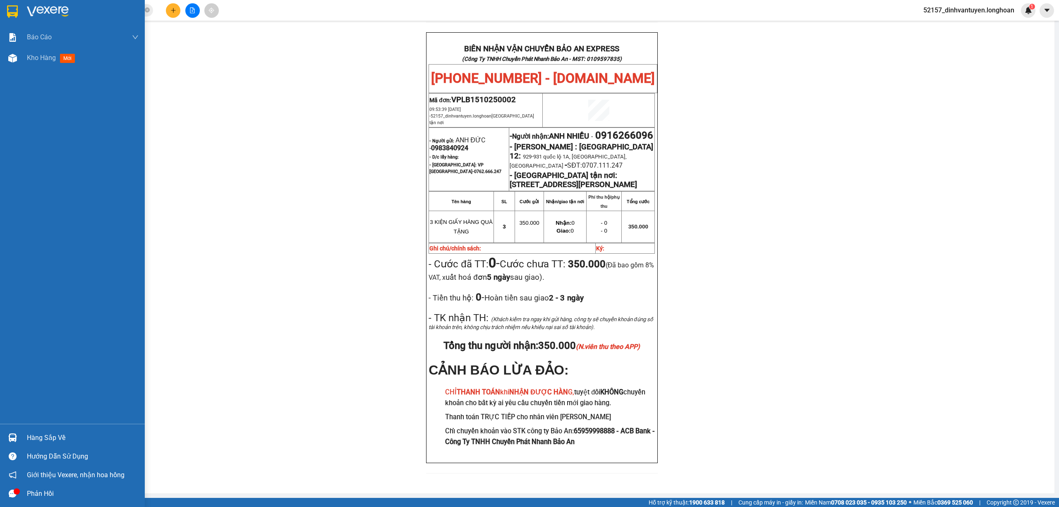 Image resolution: width=1059 pixels, height=507 pixels. I want to click on span: close-circle, so click(147, 10).